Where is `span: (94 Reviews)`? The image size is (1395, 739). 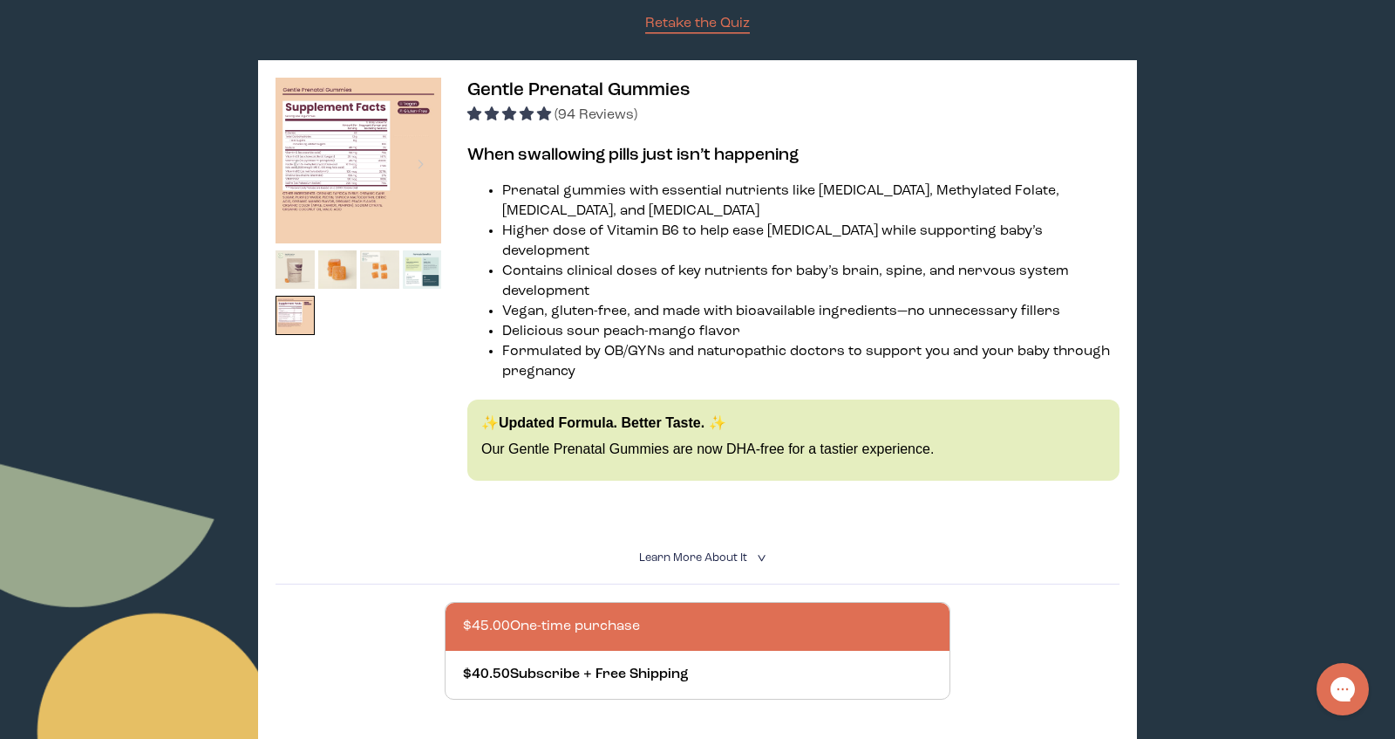 span: (94 Reviews) is located at coordinates (596, 115).